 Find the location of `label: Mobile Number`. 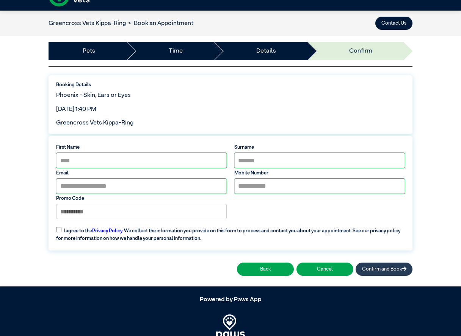

label: Mobile Number is located at coordinates (319, 173).